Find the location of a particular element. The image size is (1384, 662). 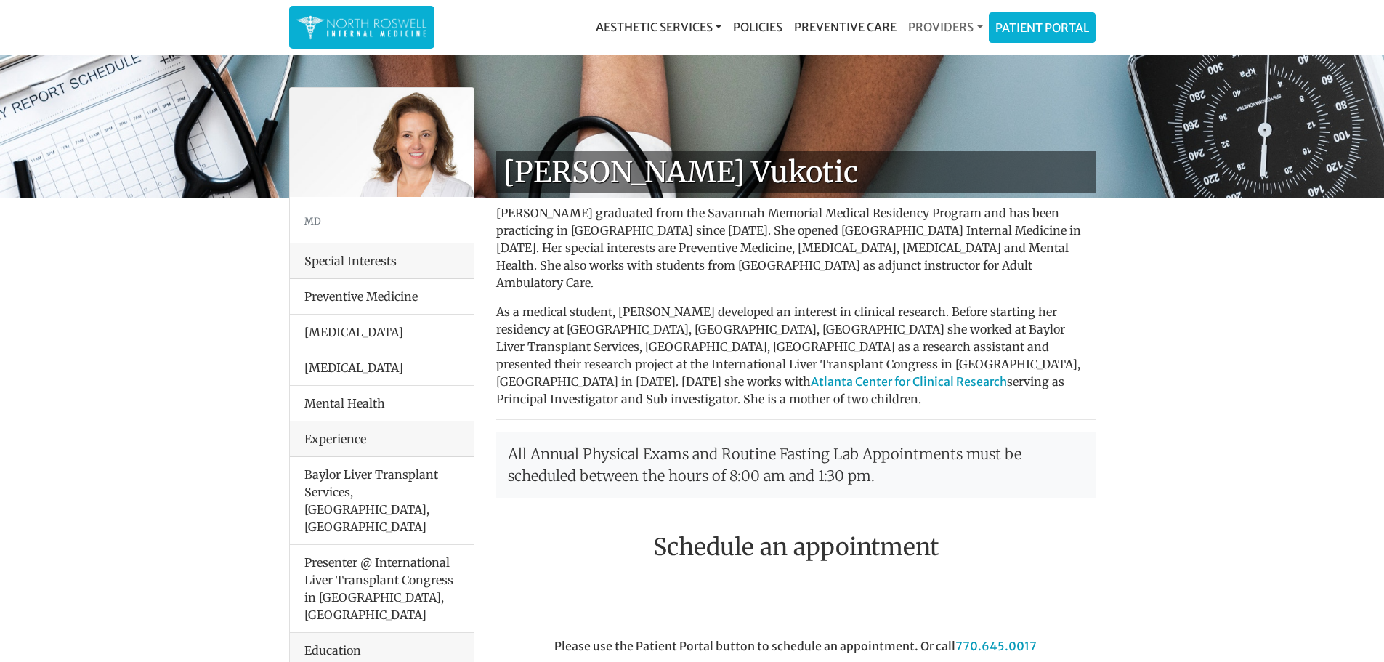

a: 770.645.0017 is located at coordinates (996, 646).